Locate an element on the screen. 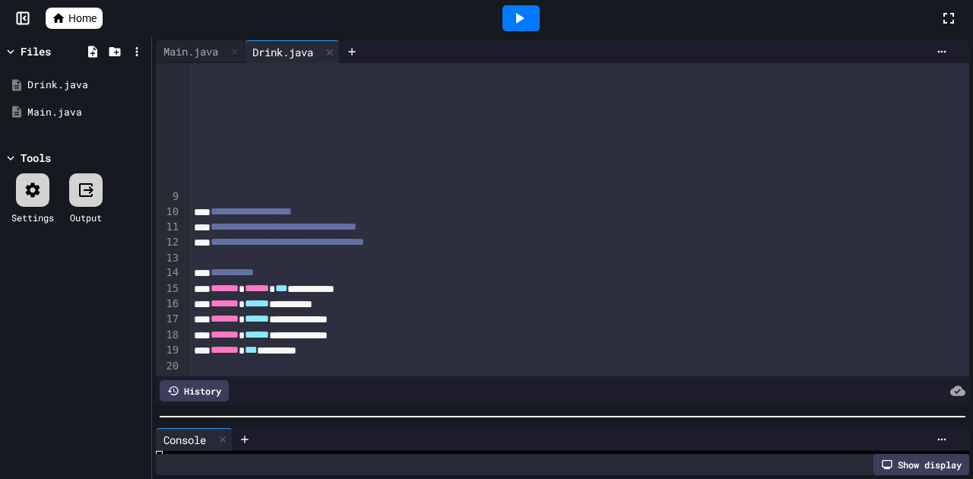 The height and width of the screenshot is (479, 973). div: History is located at coordinates (194, 391).